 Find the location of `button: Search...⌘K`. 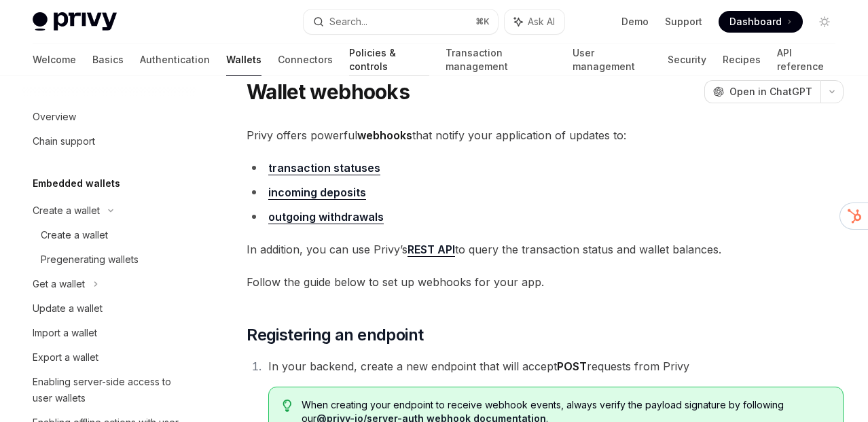

button: Search...⌘K is located at coordinates (400, 22).